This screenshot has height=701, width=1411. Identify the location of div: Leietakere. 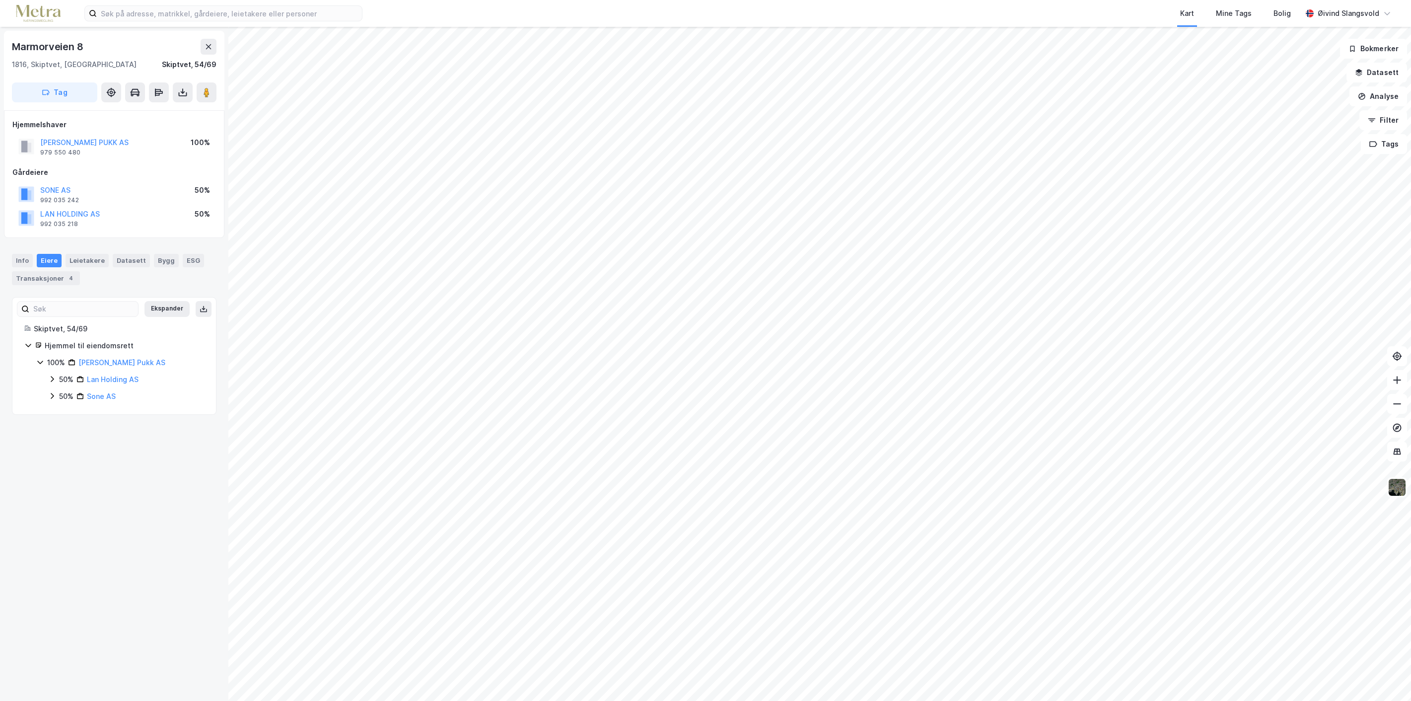
(87, 260).